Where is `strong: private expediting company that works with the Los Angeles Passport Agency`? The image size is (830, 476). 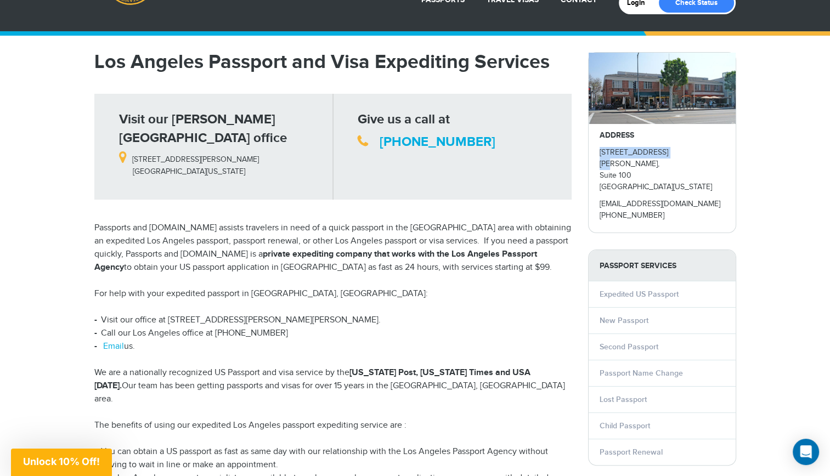 strong: private expediting company that works with the Los Angeles Passport Agency is located at coordinates (316, 261).